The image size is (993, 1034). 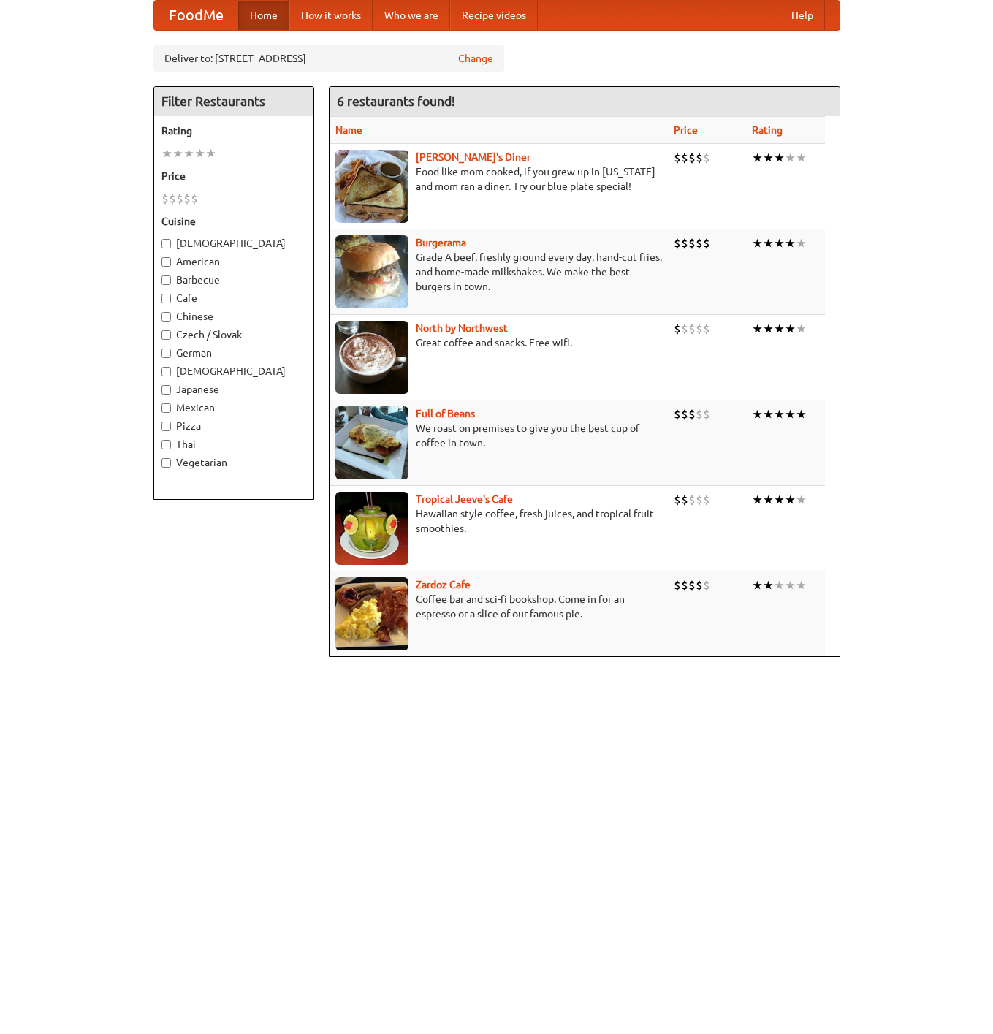 What do you see at coordinates (166, 335) in the screenshot?
I see `input: Czech / Slovak` at bounding box center [166, 335].